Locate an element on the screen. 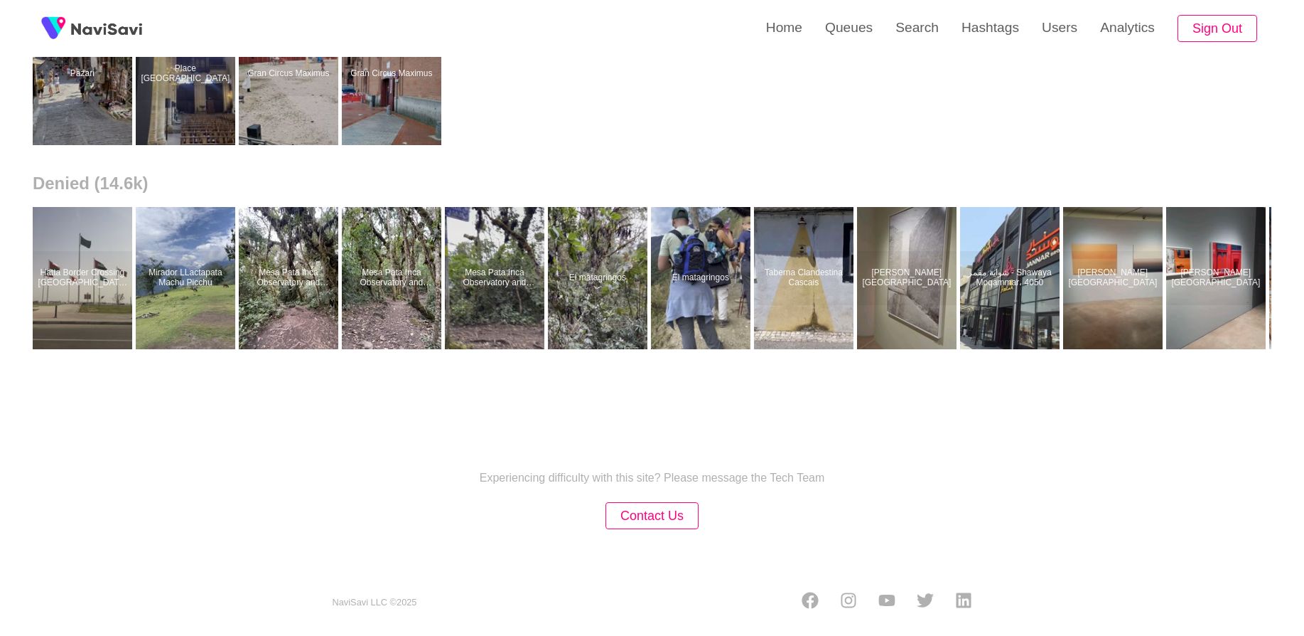  button: Sign Out is located at coordinates (1218, 28).